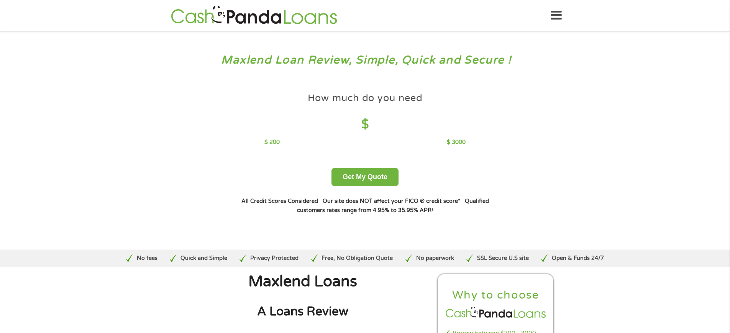 The height and width of the screenshot is (333, 730). I want to click on p: Quick and Simple, so click(204, 259).